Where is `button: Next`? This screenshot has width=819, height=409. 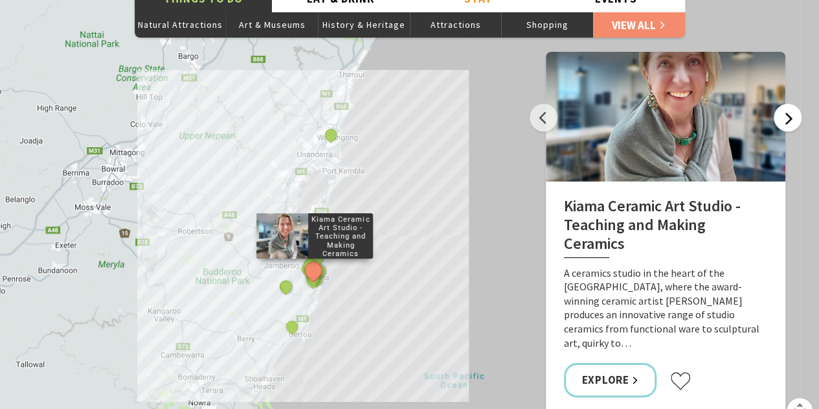 button: Next is located at coordinates (787, 117).